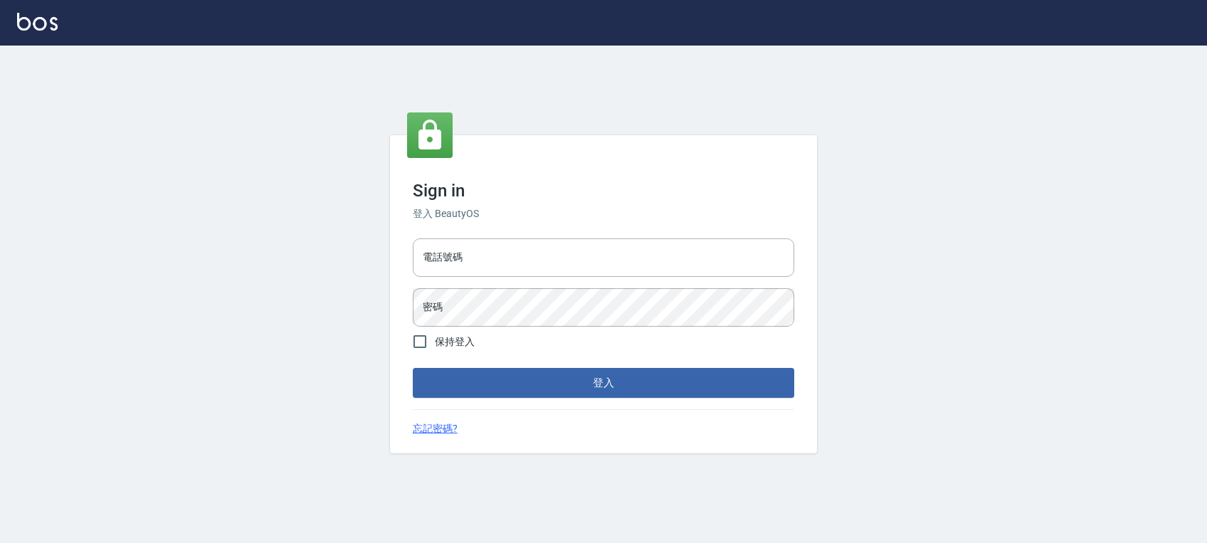  What do you see at coordinates (603, 213) in the screenshot?
I see `h6: 登入 BeautyOS` at bounding box center [603, 213].